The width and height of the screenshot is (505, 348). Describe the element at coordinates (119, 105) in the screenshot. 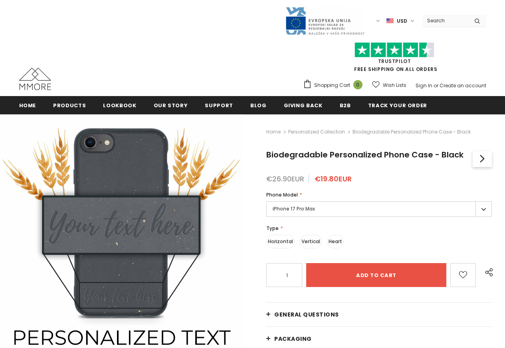

I see `a: Lookbook` at that location.